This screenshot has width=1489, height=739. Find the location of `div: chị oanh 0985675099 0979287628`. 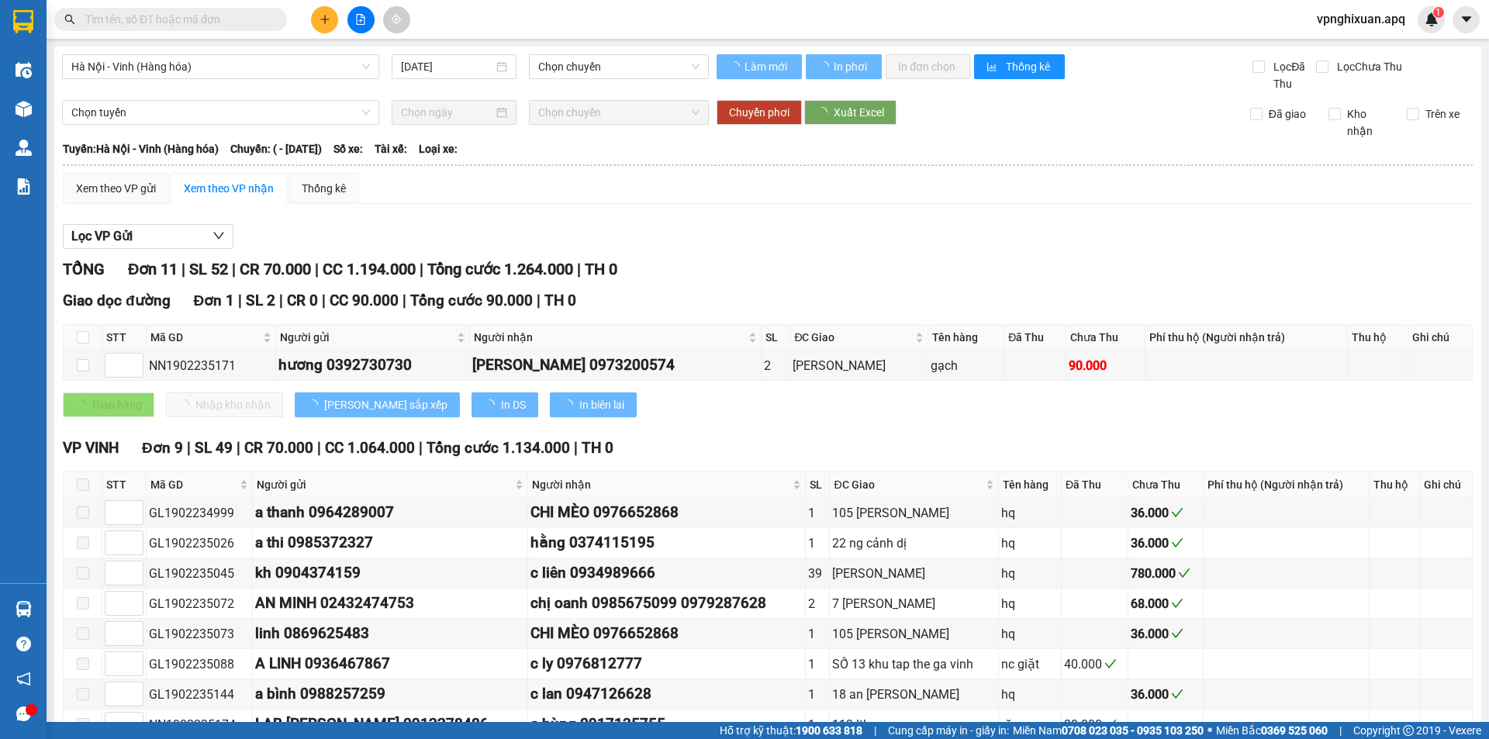

div: chị oanh 0985675099 0979287628 is located at coordinates (666, 603).